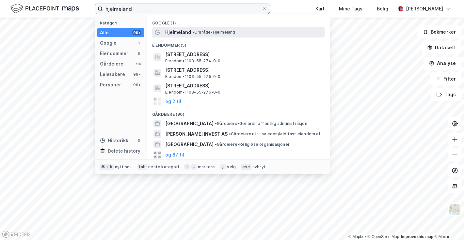 The height and width of the screenshot is (240, 464). I want to click on div: Personer, so click(110, 85).